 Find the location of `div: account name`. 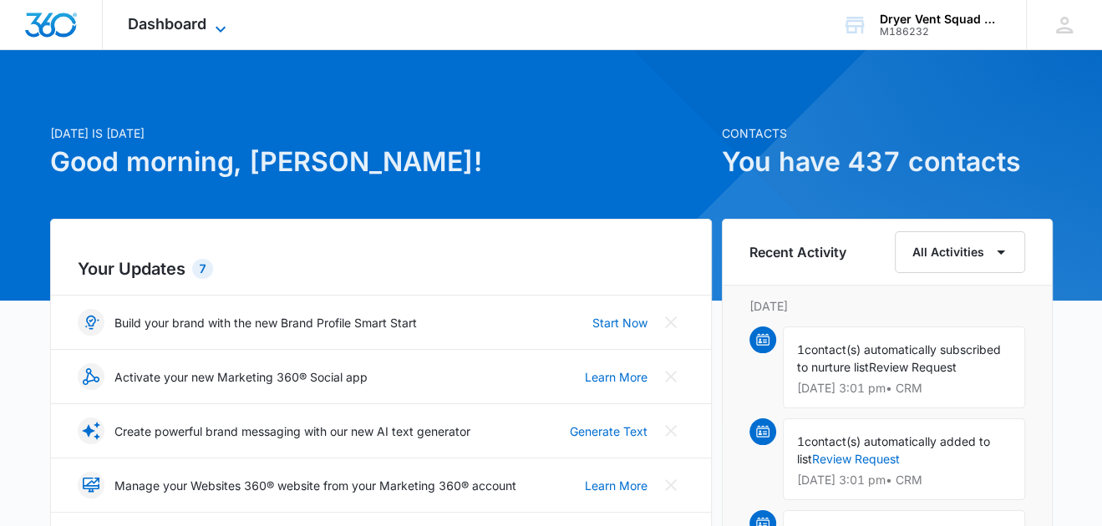

div: account name is located at coordinates (941, 19).